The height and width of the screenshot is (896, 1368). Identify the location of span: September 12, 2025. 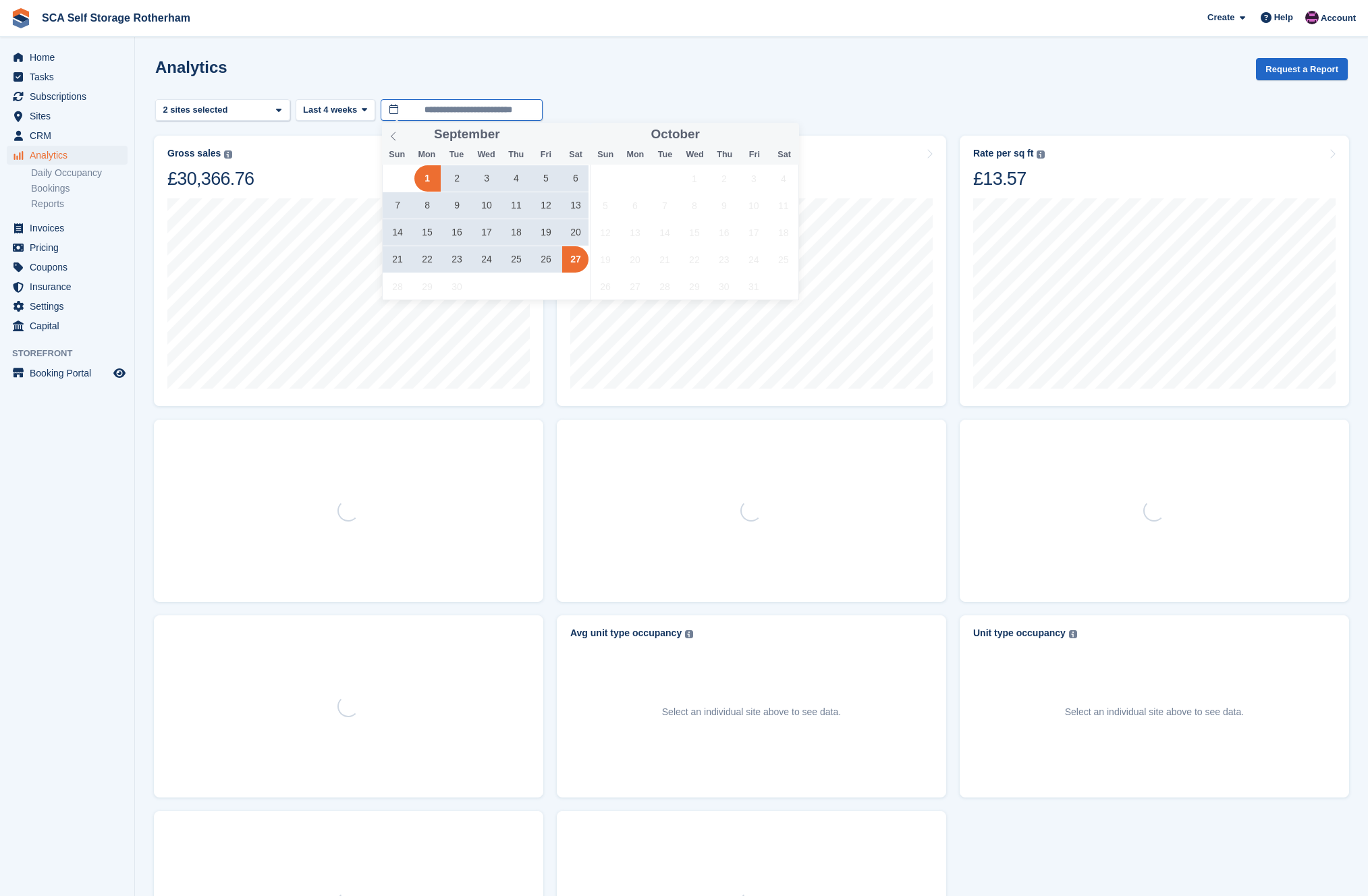
(546, 205).